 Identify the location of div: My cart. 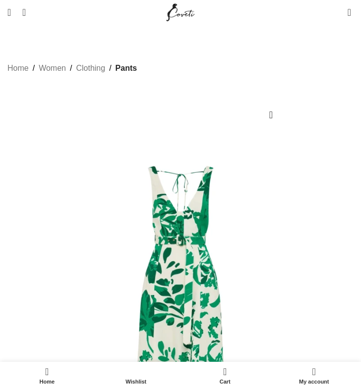
(225, 376).